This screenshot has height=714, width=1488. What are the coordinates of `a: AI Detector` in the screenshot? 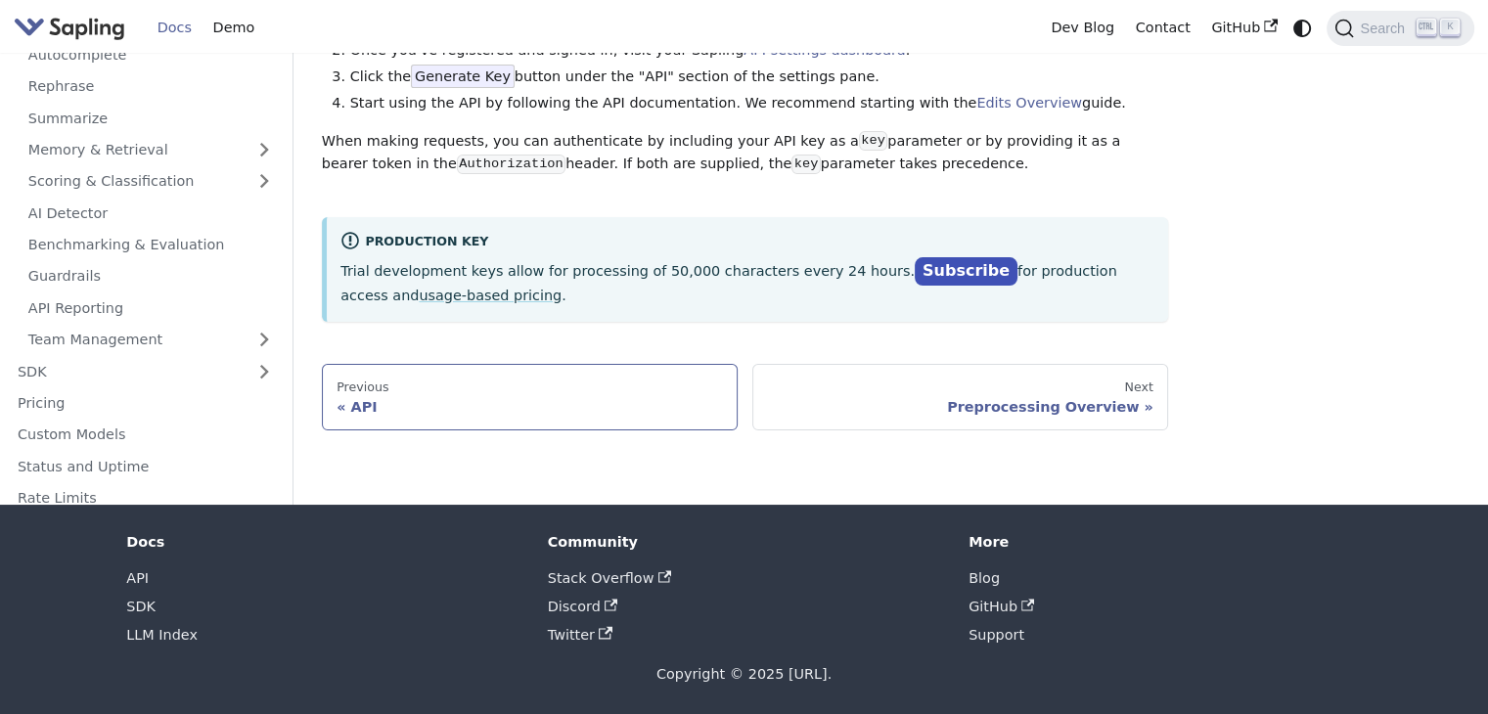 It's located at (151, 212).